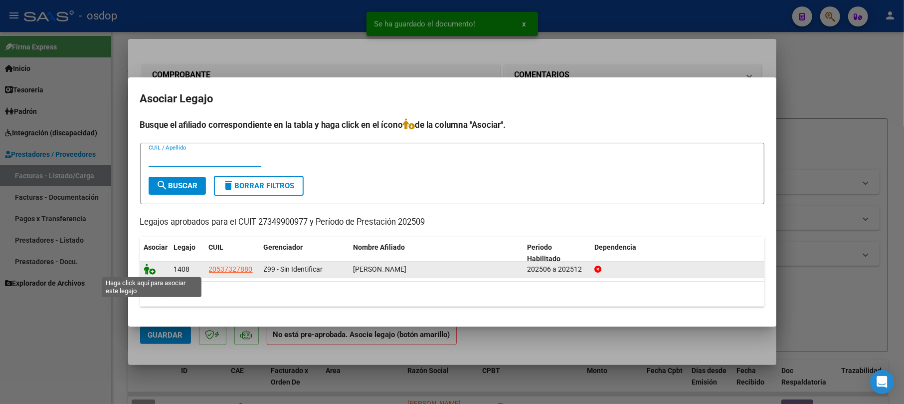 The height and width of the screenshot is (404, 904). I want to click on mat-icon: search, so click(163, 185).